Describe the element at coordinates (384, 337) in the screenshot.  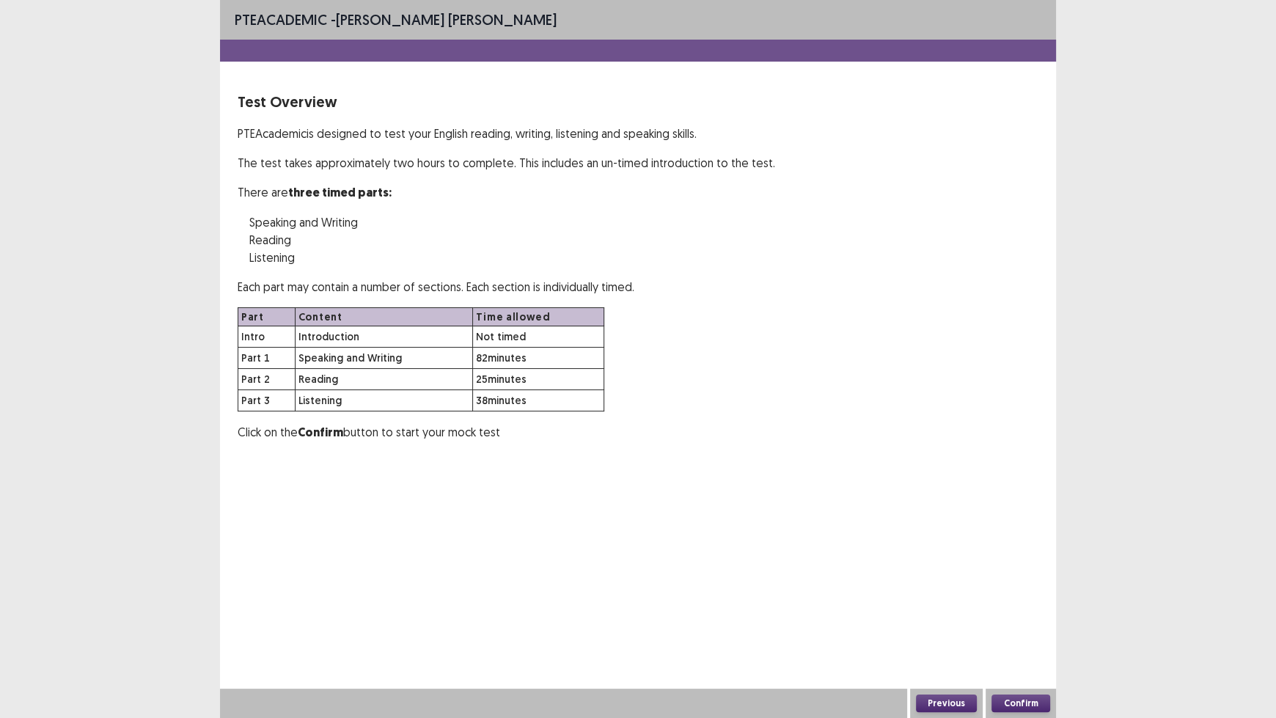
I see `td: Introduction` at that location.